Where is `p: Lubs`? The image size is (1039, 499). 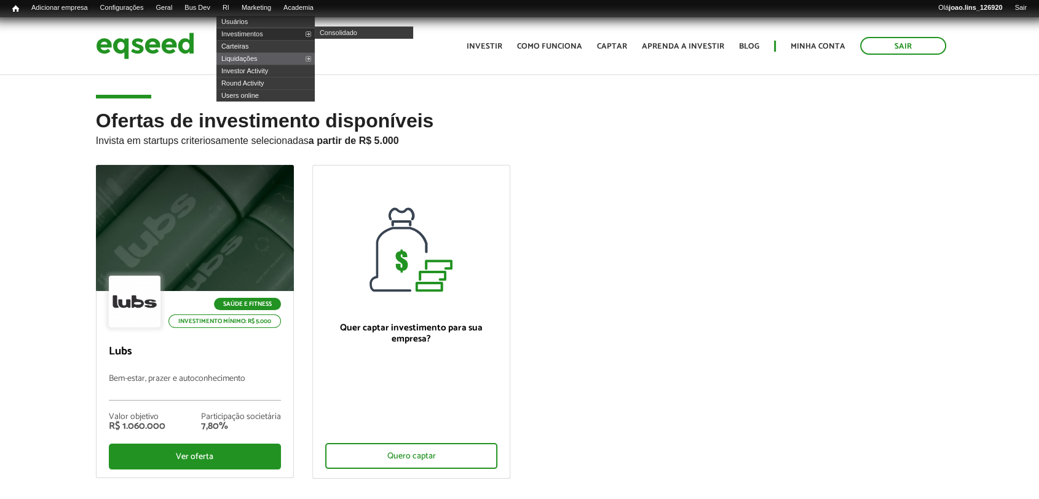 p: Lubs is located at coordinates (195, 352).